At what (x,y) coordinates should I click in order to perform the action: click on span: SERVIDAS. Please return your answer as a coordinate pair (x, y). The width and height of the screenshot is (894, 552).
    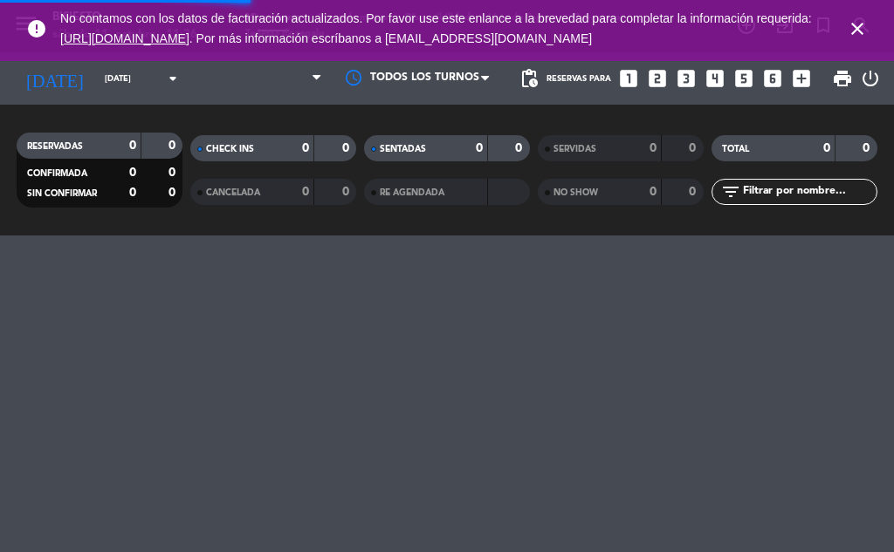
    Looking at the image, I should click on (574, 149).